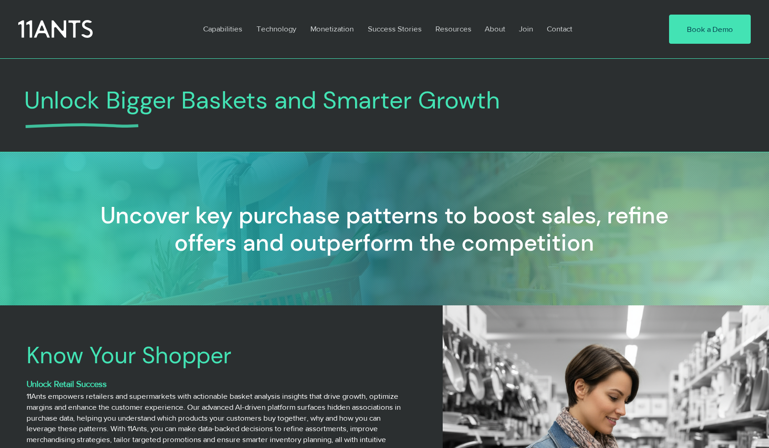  Describe the element at coordinates (395, 29) in the screenshot. I see `p: Success Stories` at that location.